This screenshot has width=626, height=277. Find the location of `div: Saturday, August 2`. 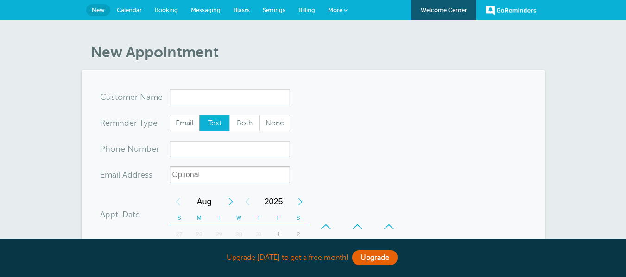

div: Saturday, August 2 is located at coordinates (298, 235).